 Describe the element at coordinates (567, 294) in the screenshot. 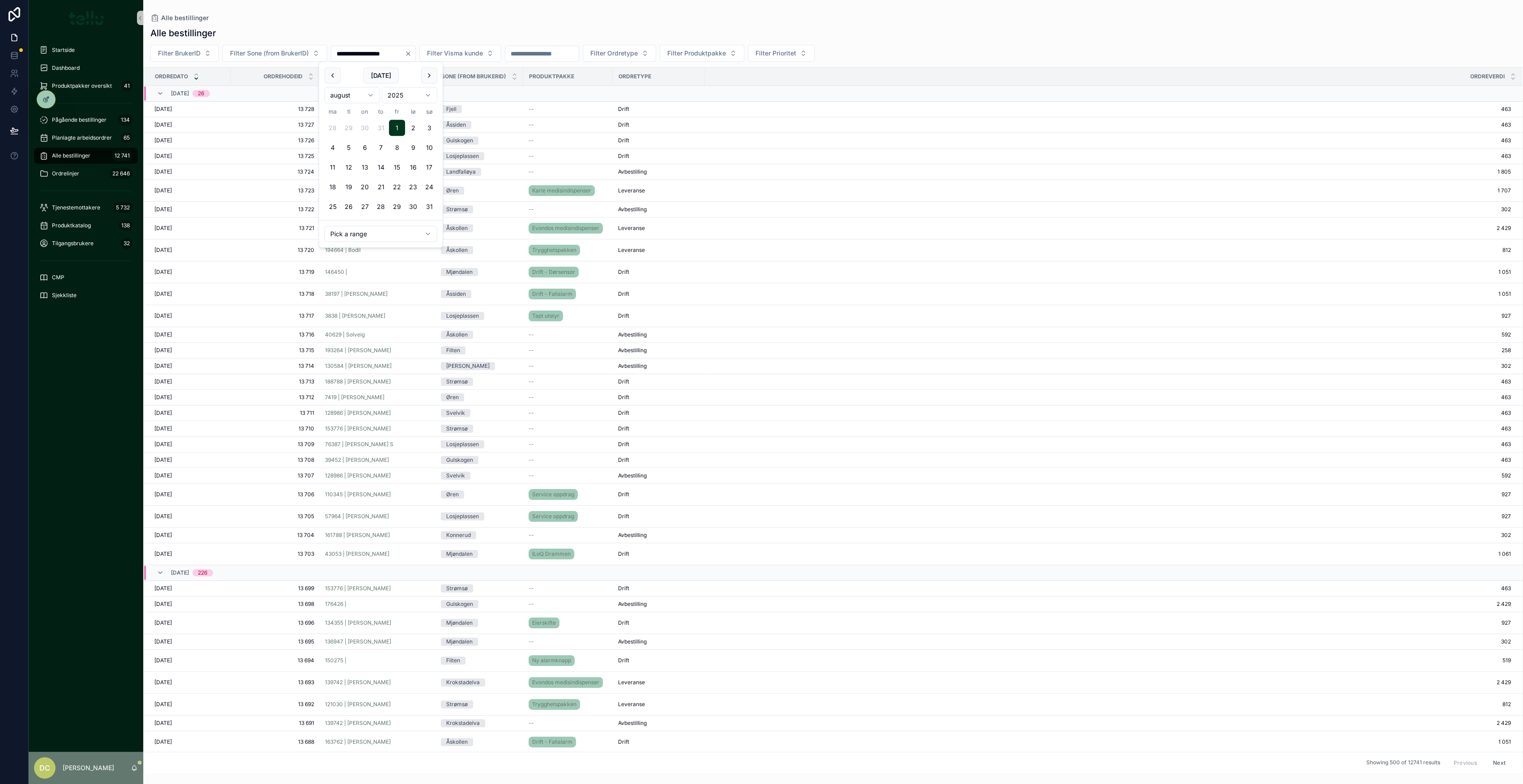

I see `a: Drift - Fallalarm` at that location.